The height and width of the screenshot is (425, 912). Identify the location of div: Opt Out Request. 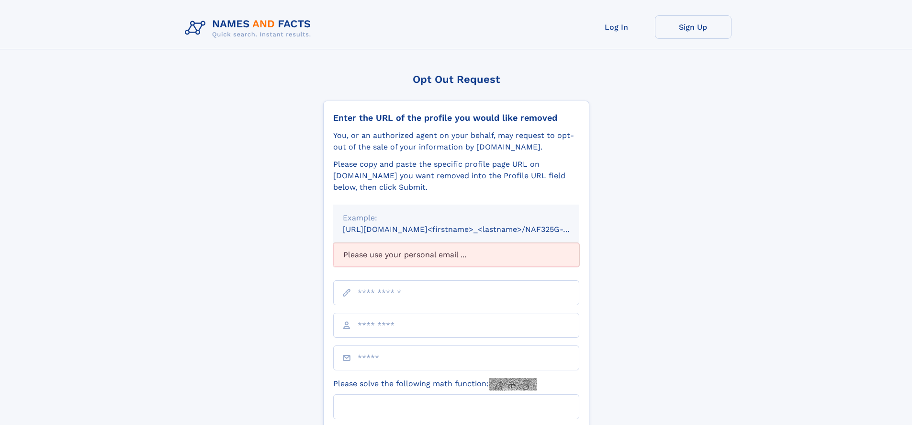
(456, 79).